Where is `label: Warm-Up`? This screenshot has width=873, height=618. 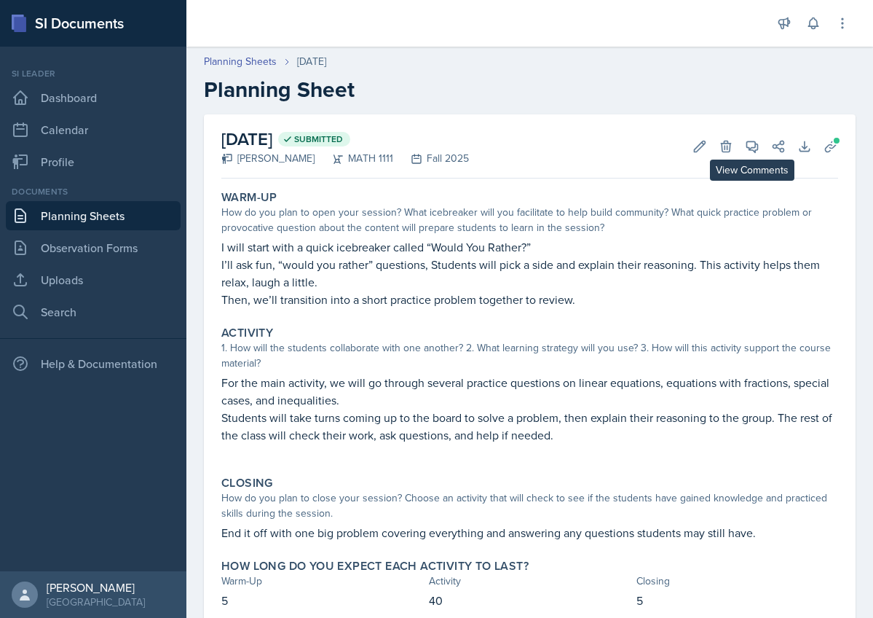 label: Warm-Up is located at coordinates (249, 197).